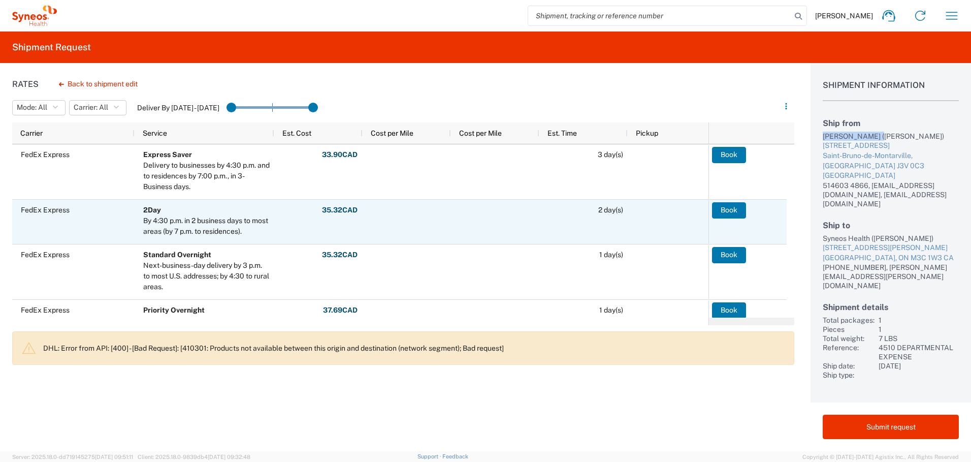 The width and height of the screenshot is (971, 462). Describe the element at coordinates (455, 456) in the screenshot. I see `a: Feedback` at that location.